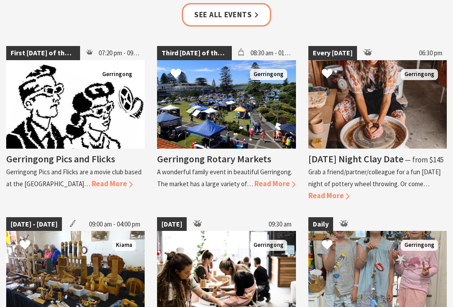 This screenshot has height=307, width=453. I want to click on span: ⁠— from $145, so click(424, 160).